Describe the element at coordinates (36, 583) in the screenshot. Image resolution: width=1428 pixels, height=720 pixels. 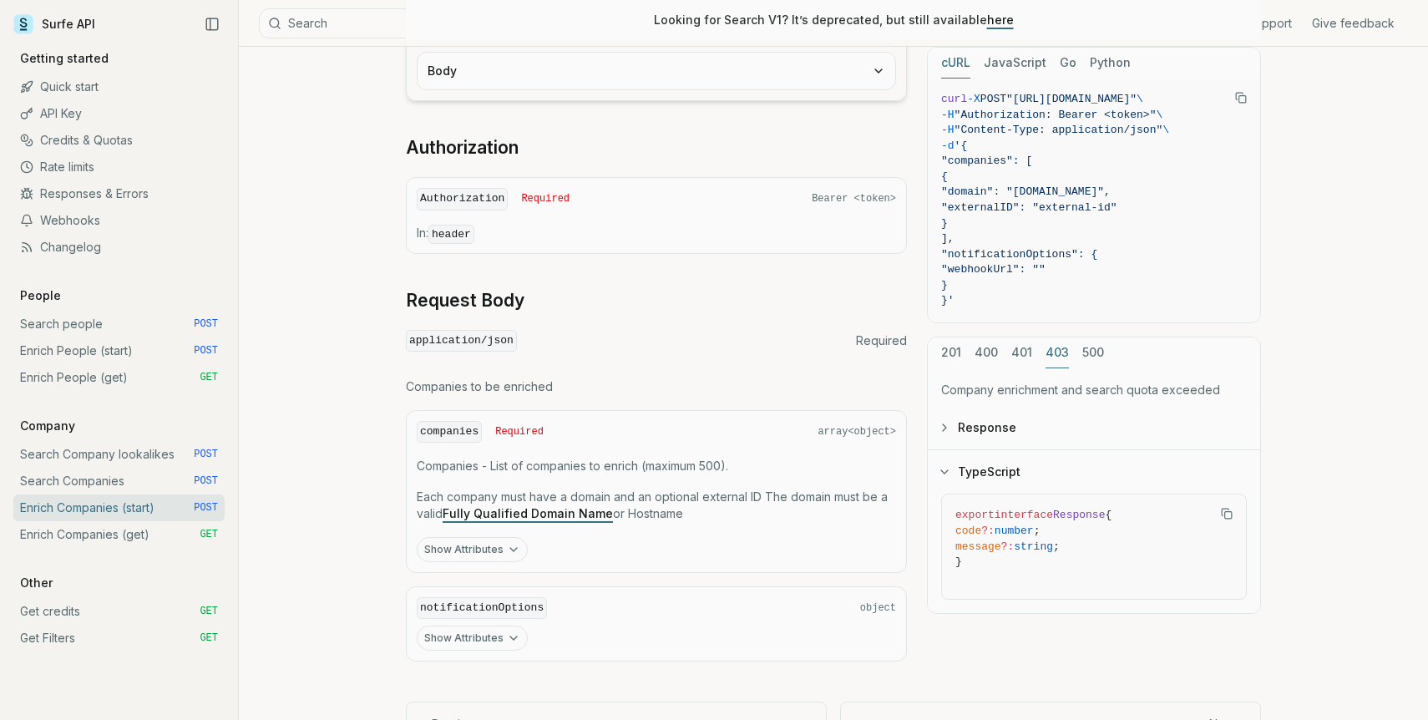
I see `p: Other` at that location.